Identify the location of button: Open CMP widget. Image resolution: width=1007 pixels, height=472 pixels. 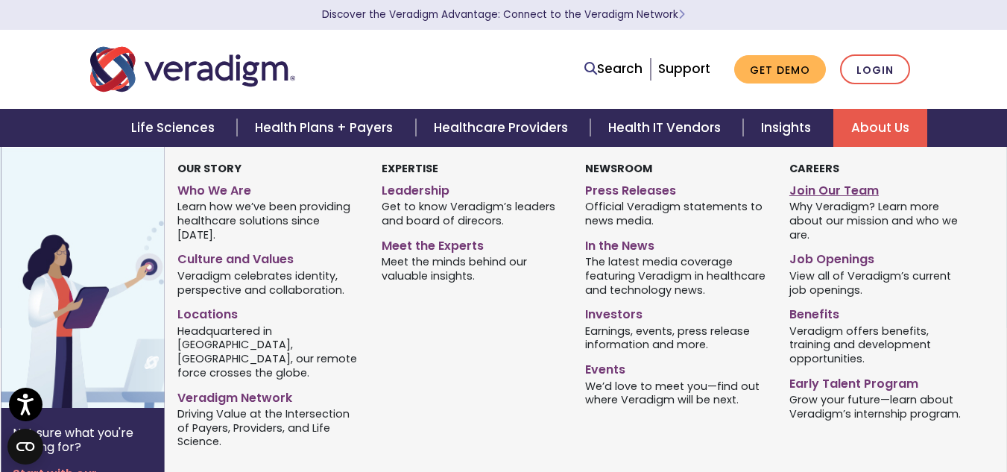
(25, 446).